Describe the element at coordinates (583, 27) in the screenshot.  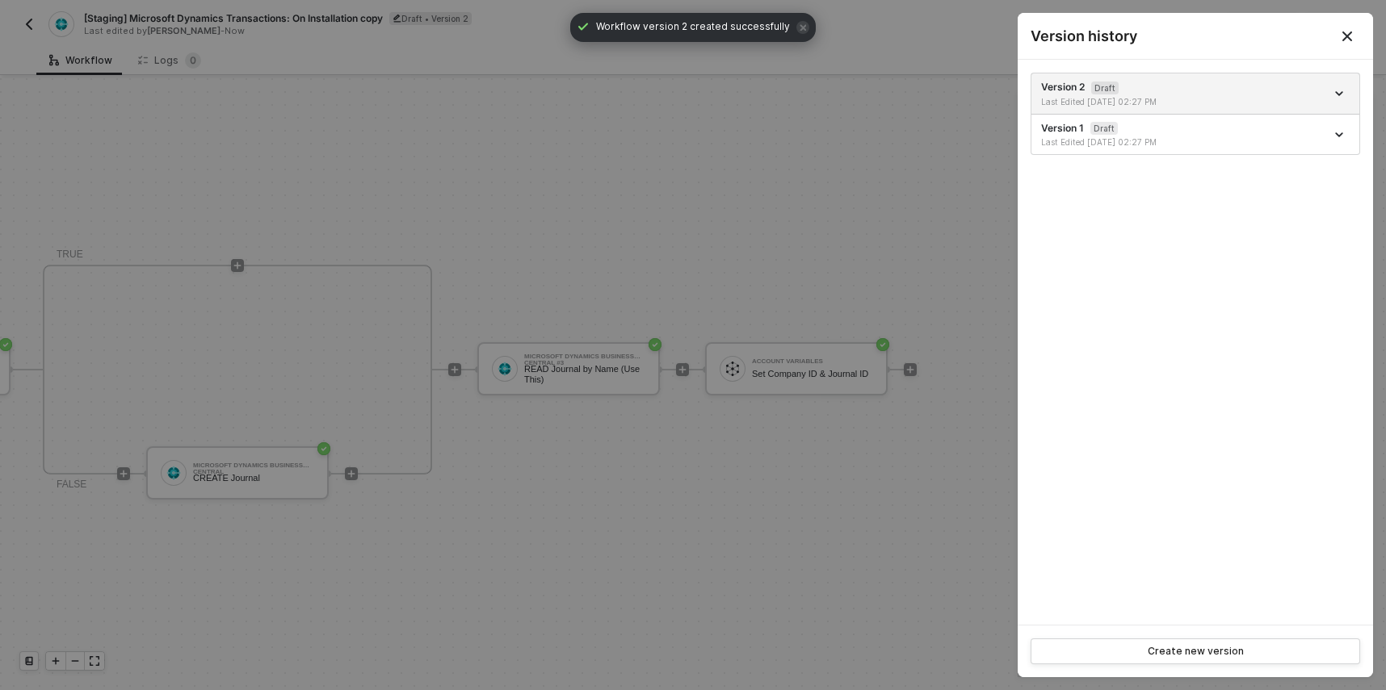
I see `span: icon-check` at that location.